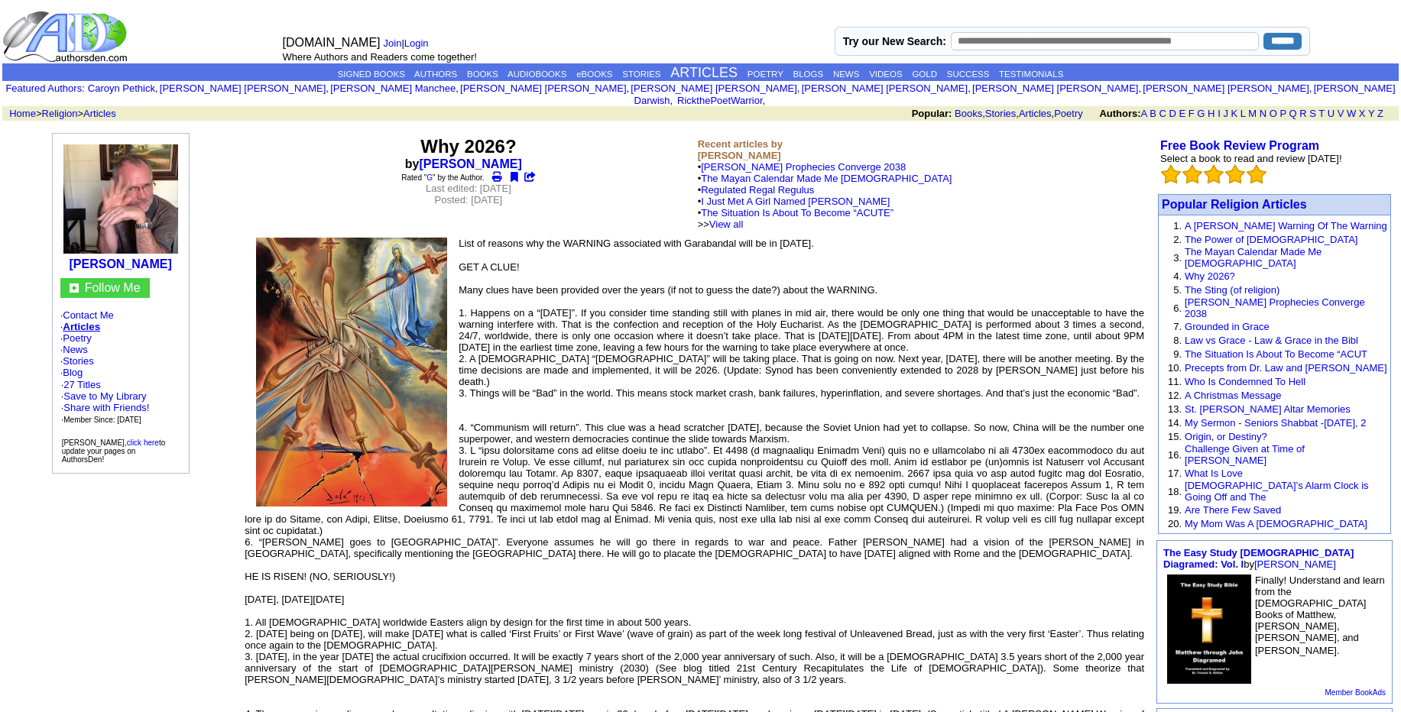 The height and width of the screenshot is (712, 1401). What do you see at coordinates (885, 74) in the screenshot?
I see `a: VIDEOS` at bounding box center [885, 74].